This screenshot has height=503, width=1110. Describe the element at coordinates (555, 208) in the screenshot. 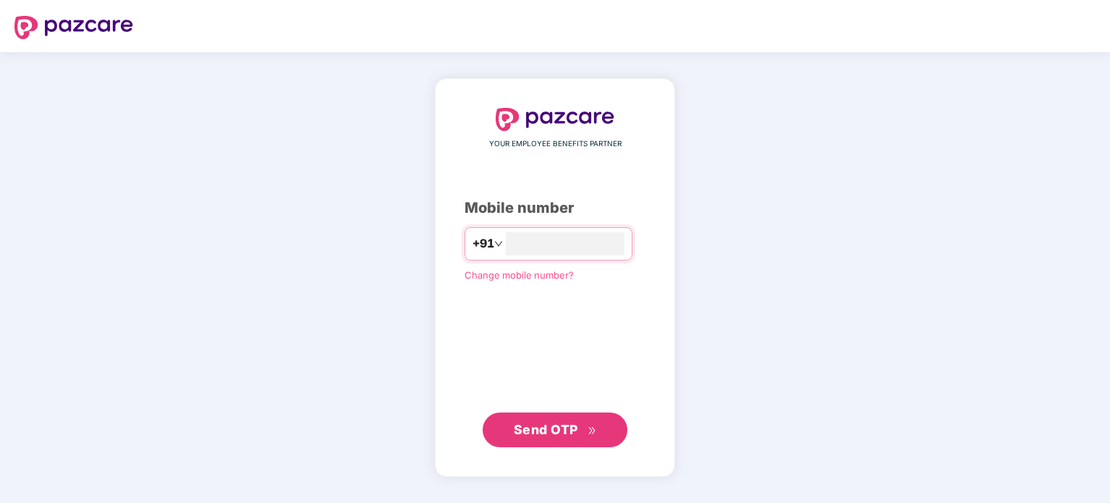

I see `div: Mobile number` at that location.